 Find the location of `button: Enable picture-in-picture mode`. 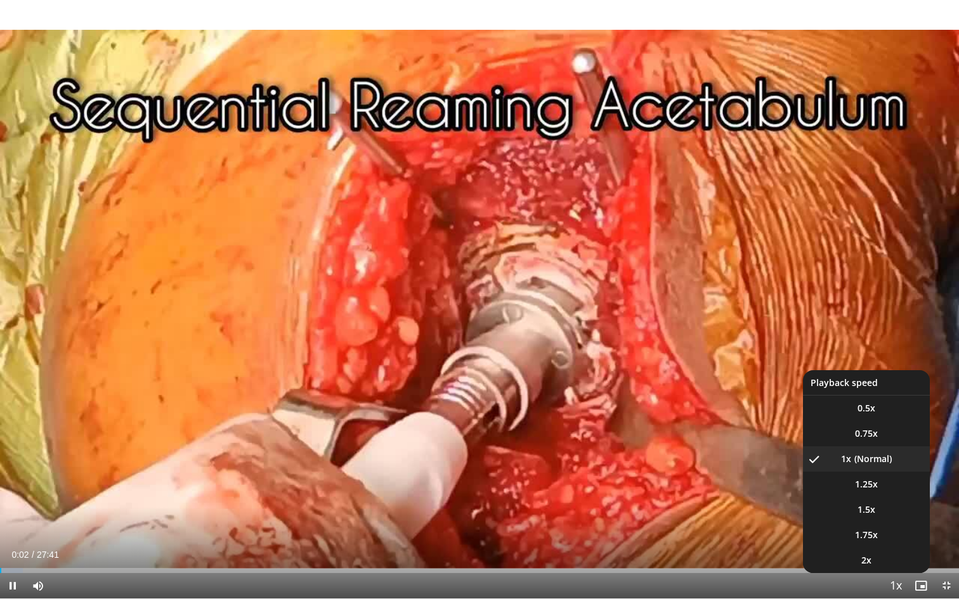

button: Enable picture-in-picture mode is located at coordinates (921, 586).